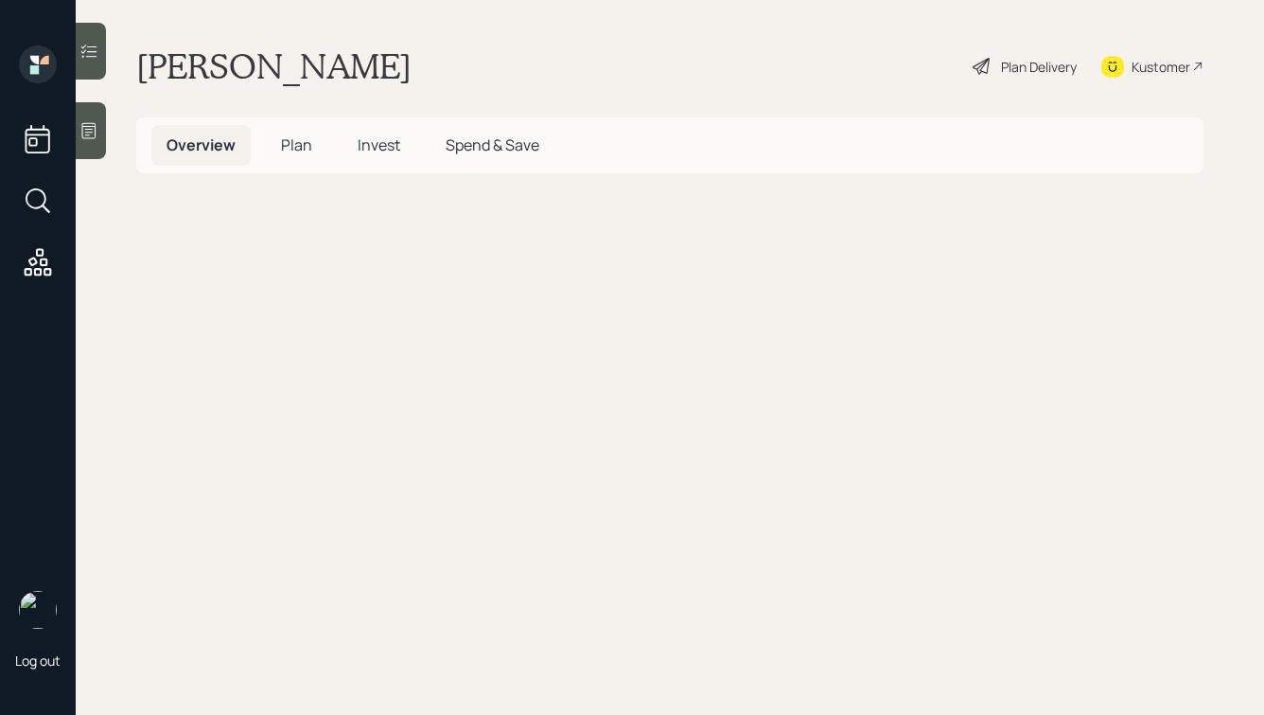 The image size is (1264, 715). What do you see at coordinates (38, 660) in the screenshot?
I see `div: Log out` at bounding box center [38, 660].